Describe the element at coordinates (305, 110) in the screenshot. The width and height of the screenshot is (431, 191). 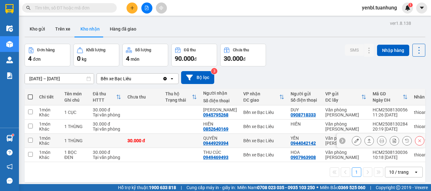
I see `div: DUY` at that location.